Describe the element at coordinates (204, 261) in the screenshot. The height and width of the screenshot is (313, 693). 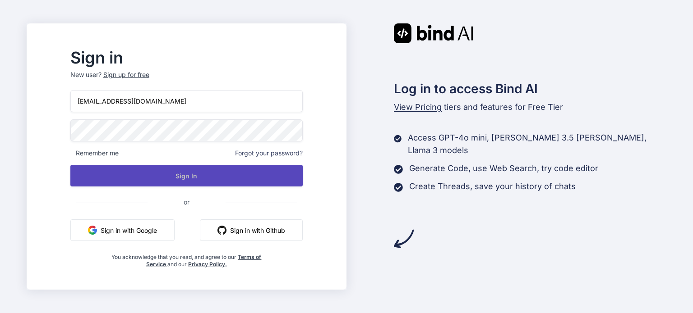
I see `a: Terms of Service` at that location.